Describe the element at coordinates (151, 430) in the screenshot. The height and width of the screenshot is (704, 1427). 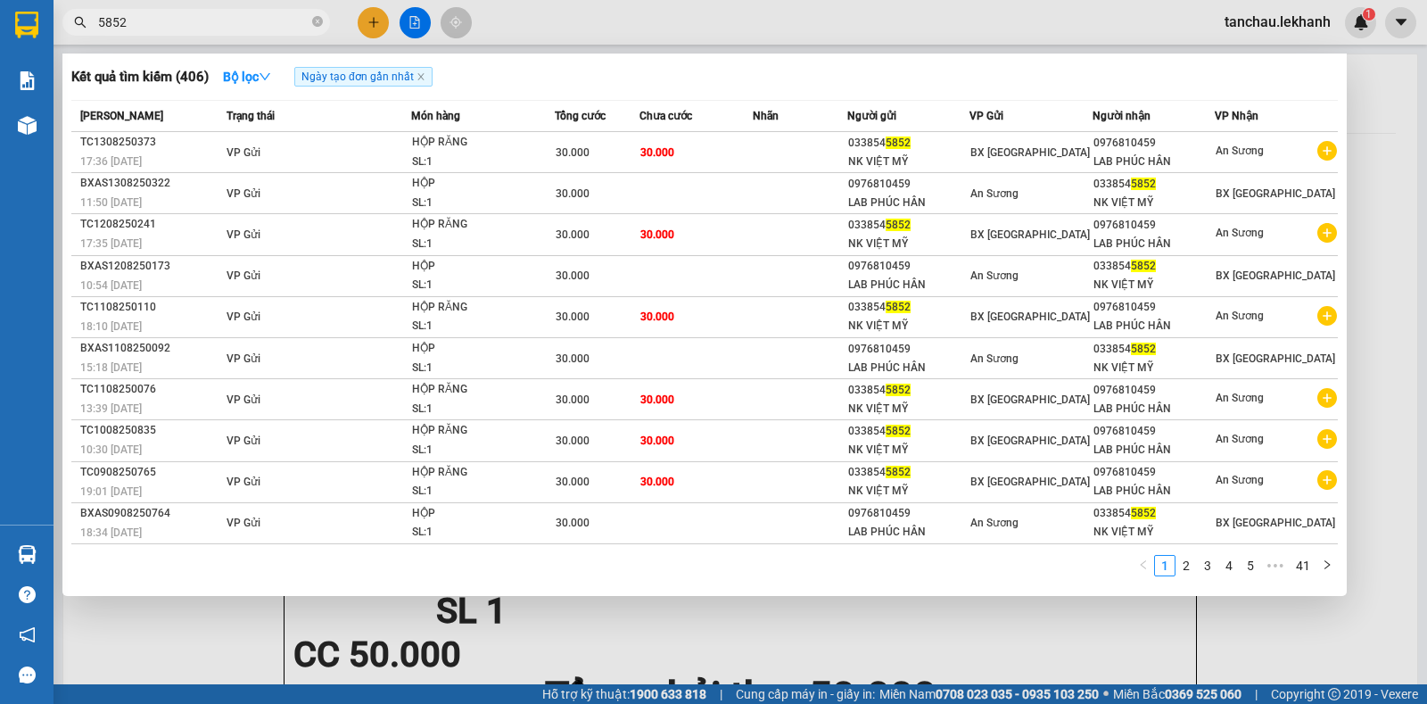
I see `div: TC1008250835` at that location.